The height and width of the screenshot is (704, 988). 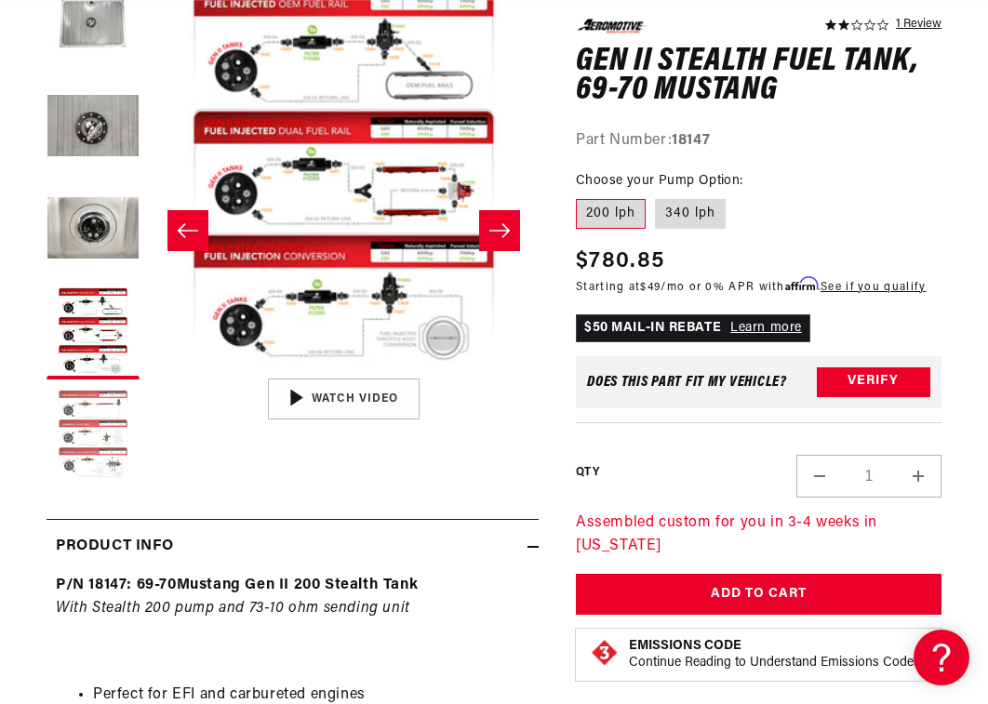 What do you see at coordinates (766, 326) in the screenshot?
I see `a: Learn more` at bounding box center [766, 326].